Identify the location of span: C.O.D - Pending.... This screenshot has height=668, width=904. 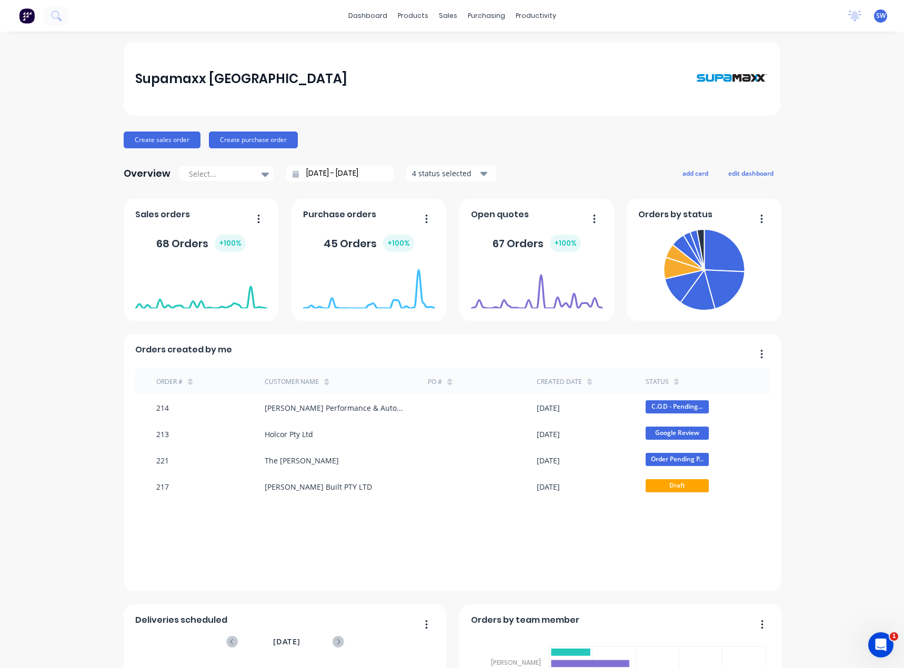
(677, 407).